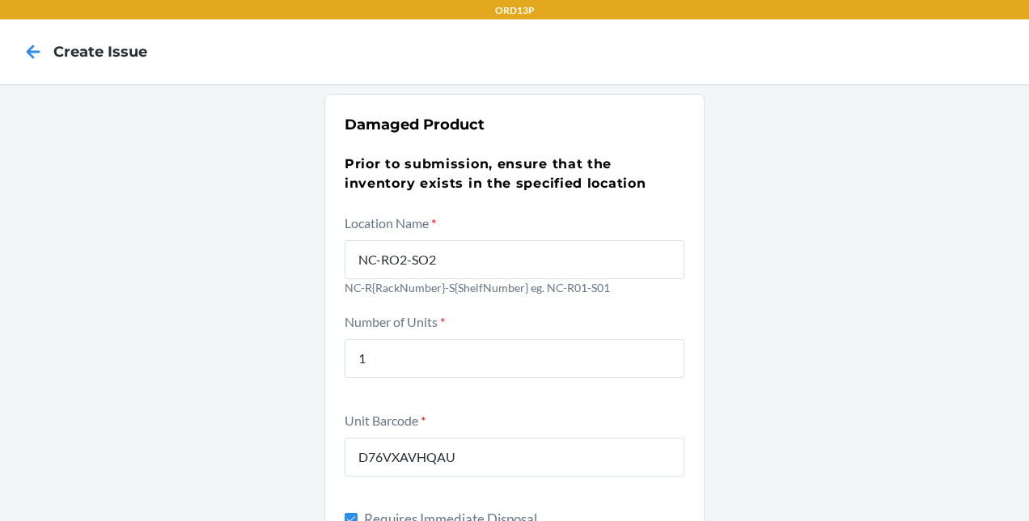  Describe the element at coordinates (390, 223) in the screenshot. I see `label: Location Name` at that location.